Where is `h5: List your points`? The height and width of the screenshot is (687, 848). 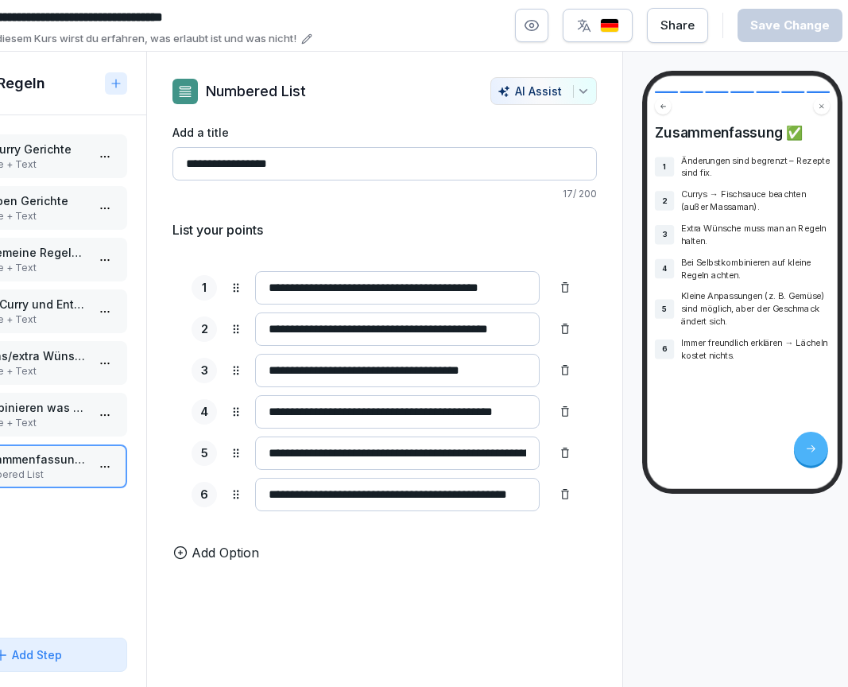 h5: List your points is located at coordinates (218, 230).